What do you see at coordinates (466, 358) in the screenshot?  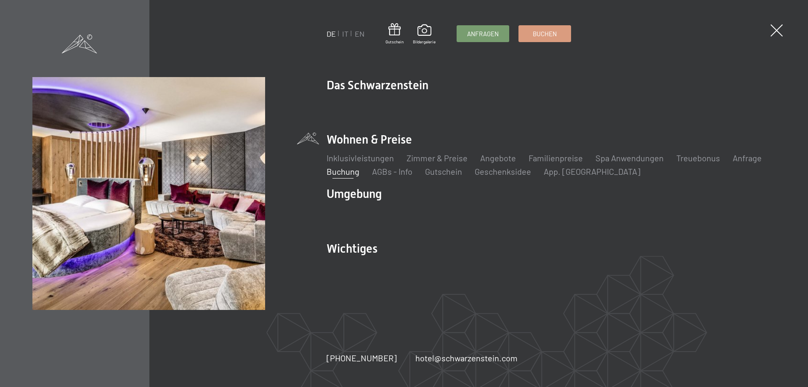 I see `a: hotel@schwarzenstein.com` at bounding box center [466, 358].